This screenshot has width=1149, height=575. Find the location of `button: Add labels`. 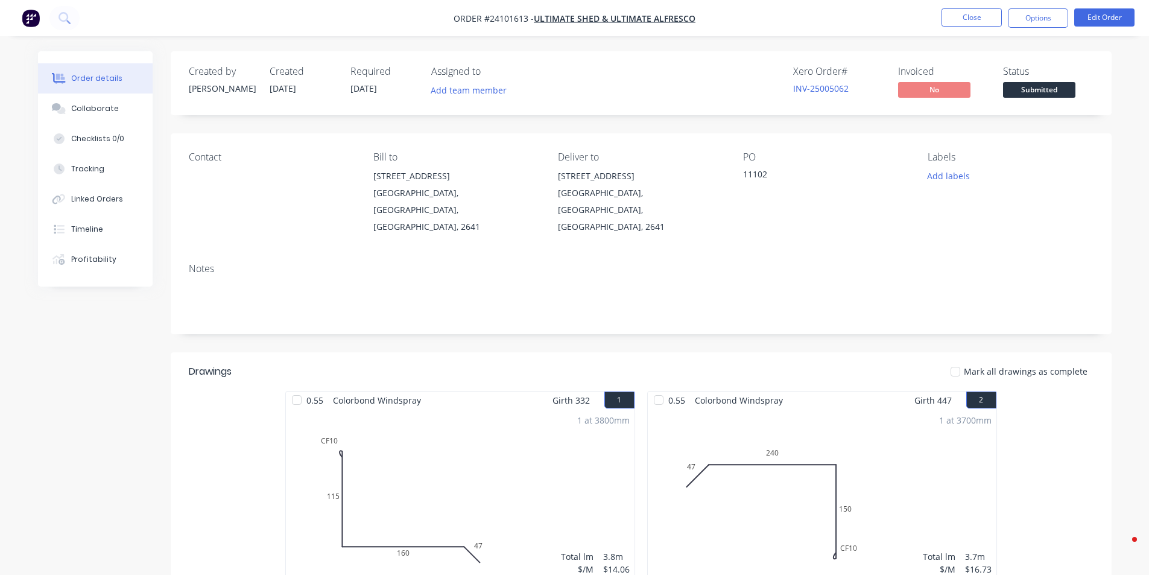

button: Add labels is located at coordinates (949, 175).